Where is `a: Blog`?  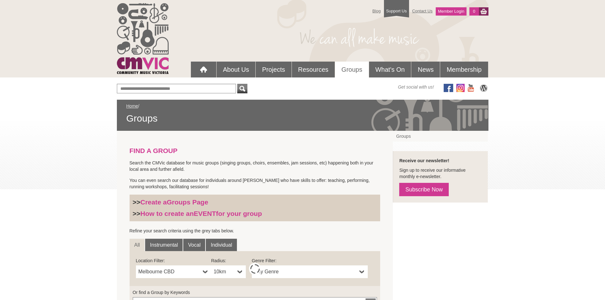
a: Blog is located at coordinates (376, 11).